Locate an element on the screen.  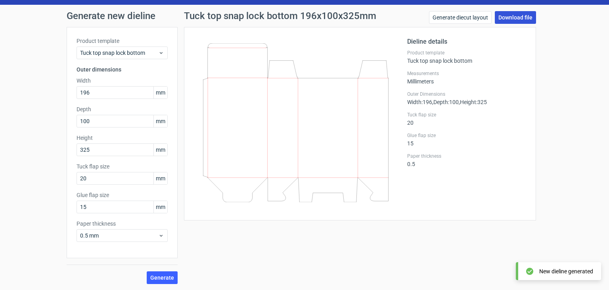
h1: Tuck top snap lock bottom 196x100x325mm is located at coordinates (280, 16).